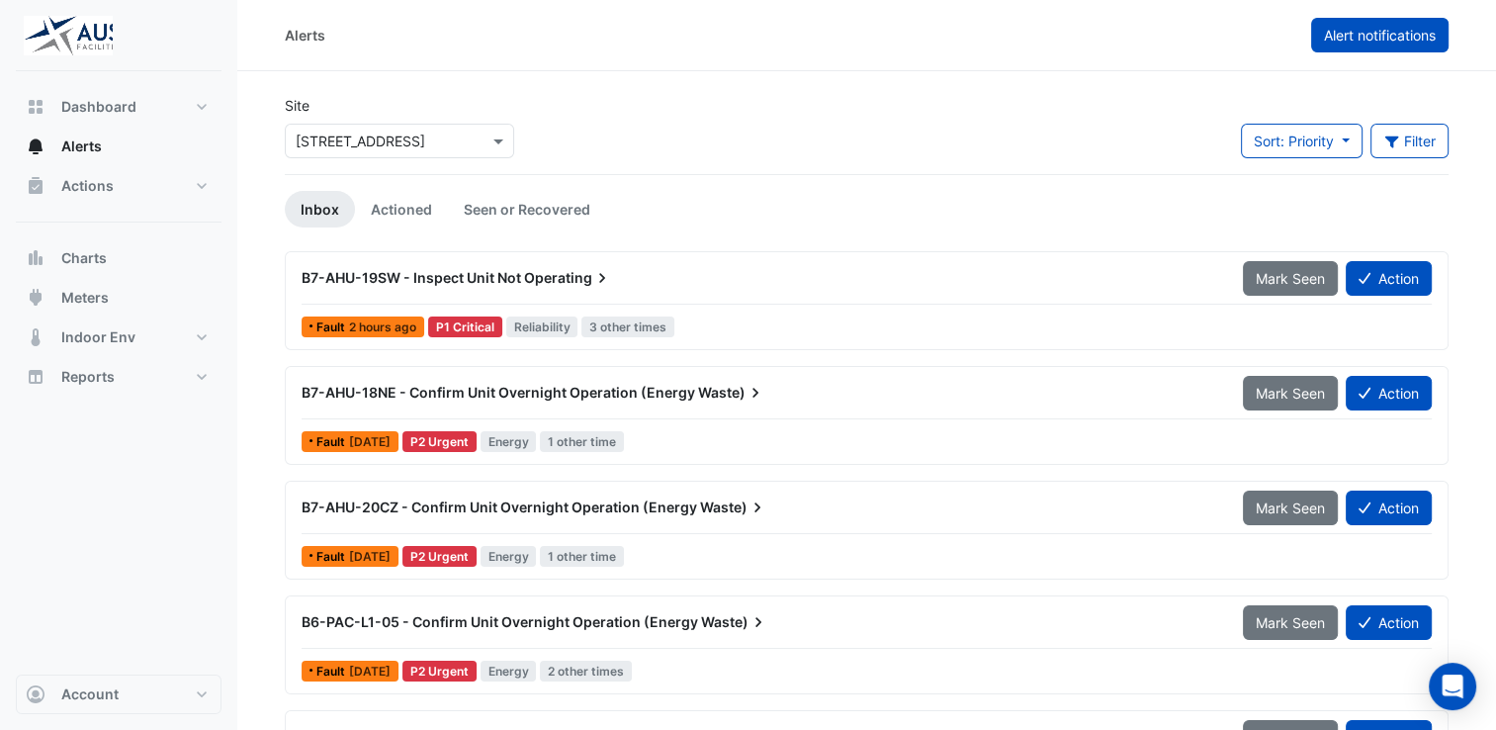 The height and width of the screenshot is (730, 1496). I want to click on button: Alert notifications, so click(1380, 35).